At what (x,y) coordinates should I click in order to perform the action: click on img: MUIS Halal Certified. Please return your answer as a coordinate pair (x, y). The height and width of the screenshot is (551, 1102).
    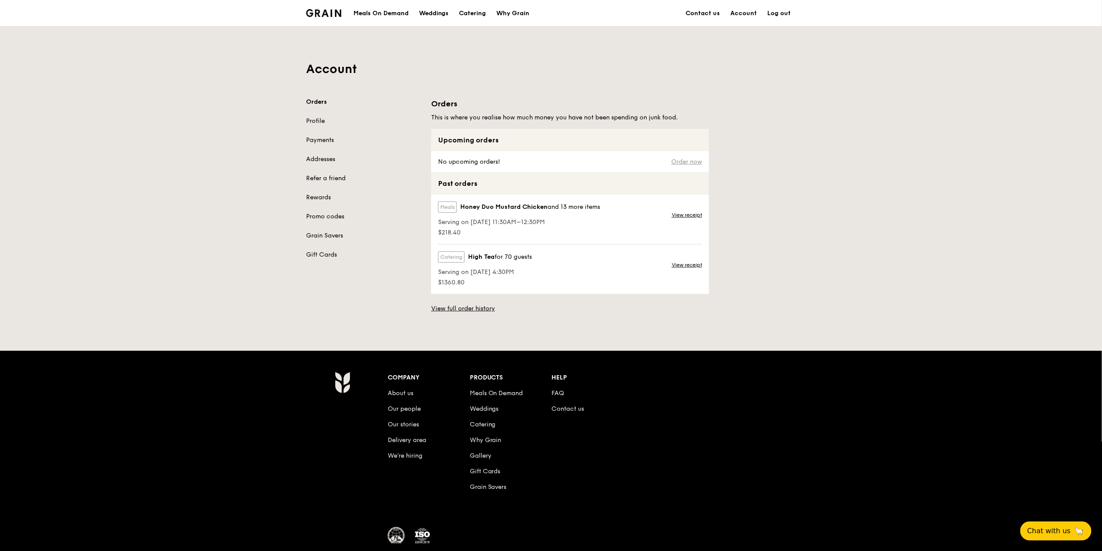
    Looking at the image, I should click on (396, 536).